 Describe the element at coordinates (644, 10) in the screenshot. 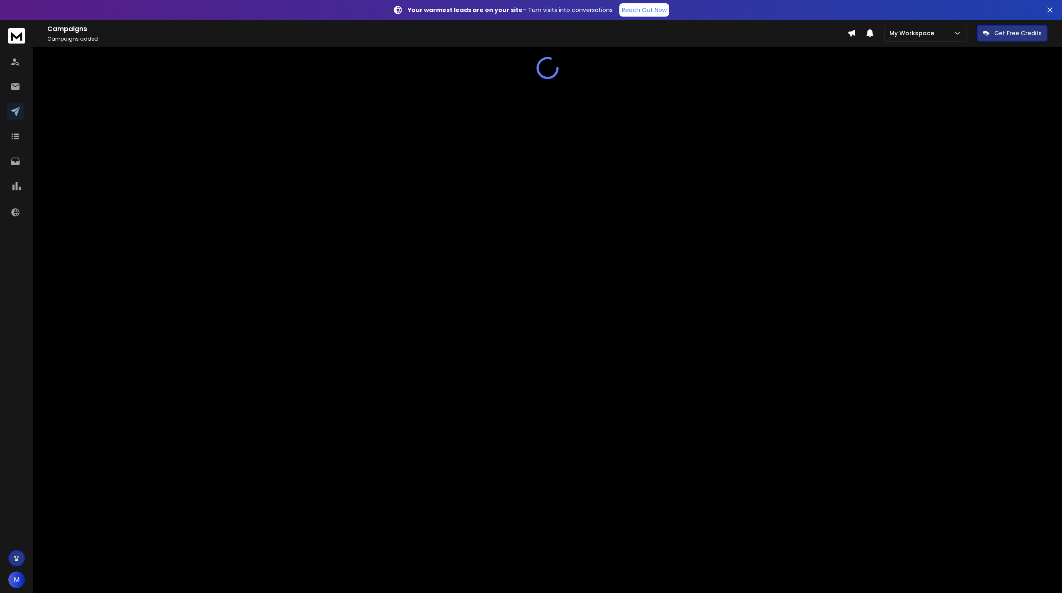

I see `p: Reach Out Now` at that location.